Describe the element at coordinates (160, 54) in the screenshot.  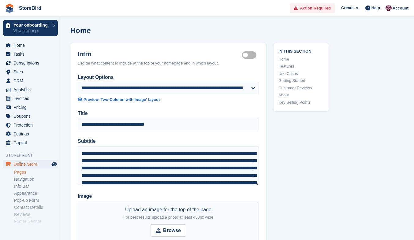
I see `h2: Intro` at that location.